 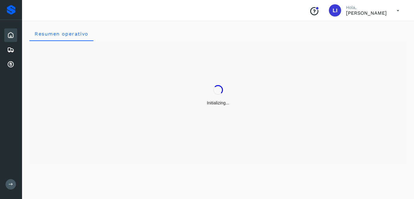 What do you see at coordinates (11, 65) in the screenshot?
I see `div: Cuentas por cobrar` at bounding box center [11, 65].